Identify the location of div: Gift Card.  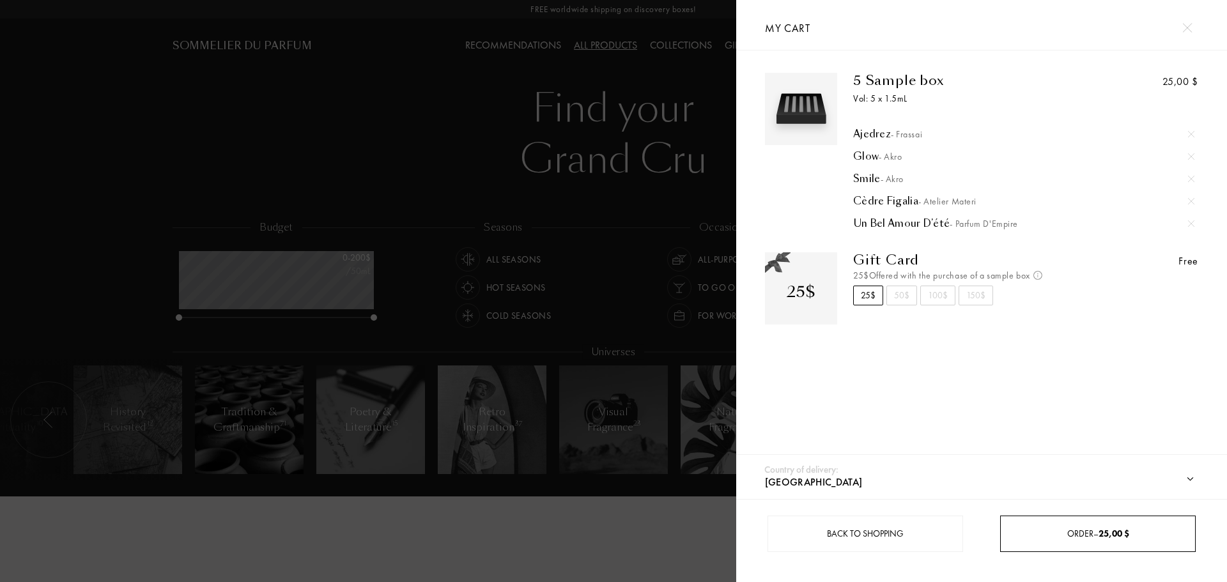
(972, 260).